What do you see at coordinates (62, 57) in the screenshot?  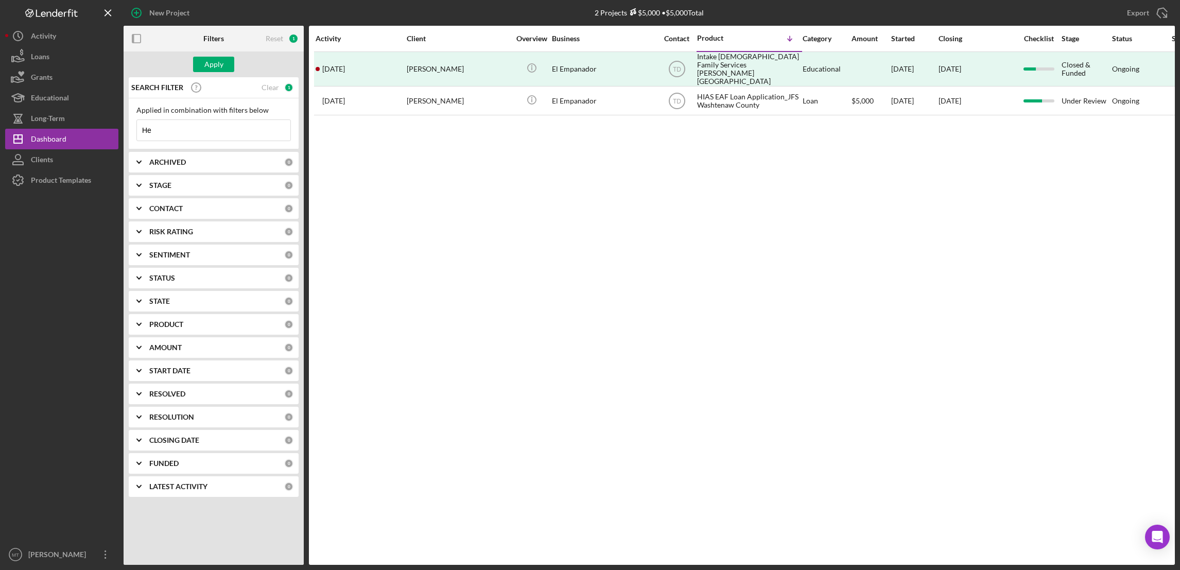 I see `a: Loans` at bounding box center [62, 57].